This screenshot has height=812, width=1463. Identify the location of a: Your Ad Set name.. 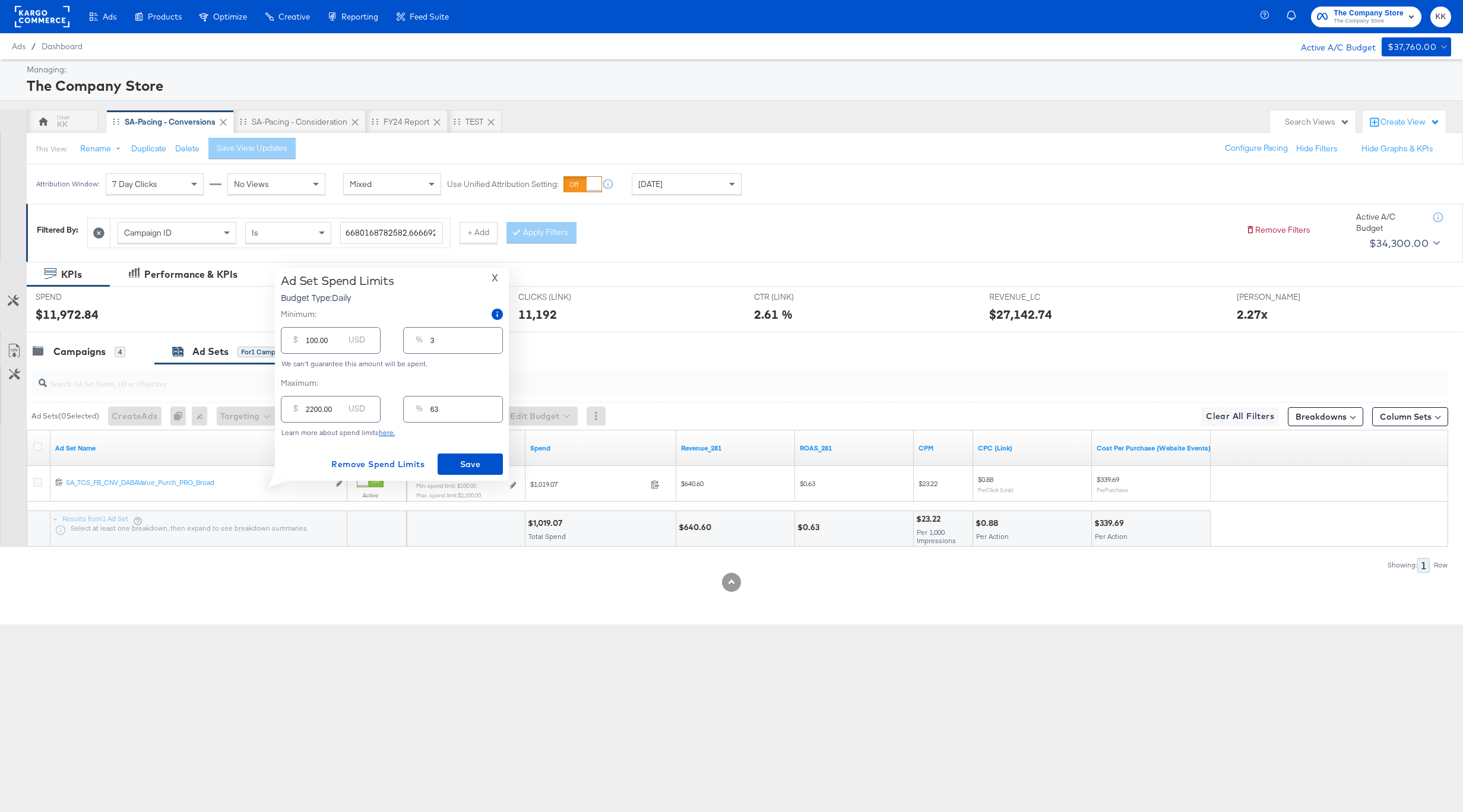
(199, 448).